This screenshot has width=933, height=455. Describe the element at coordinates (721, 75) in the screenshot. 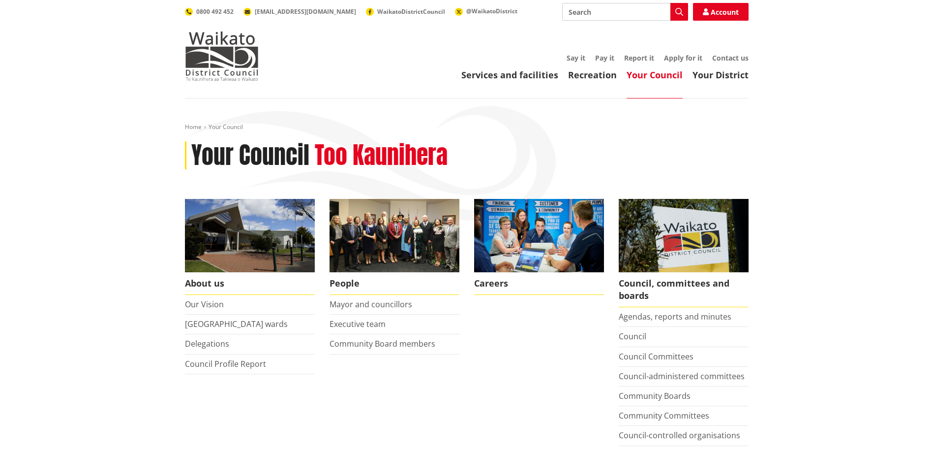

I see `a: Your District` at that location.